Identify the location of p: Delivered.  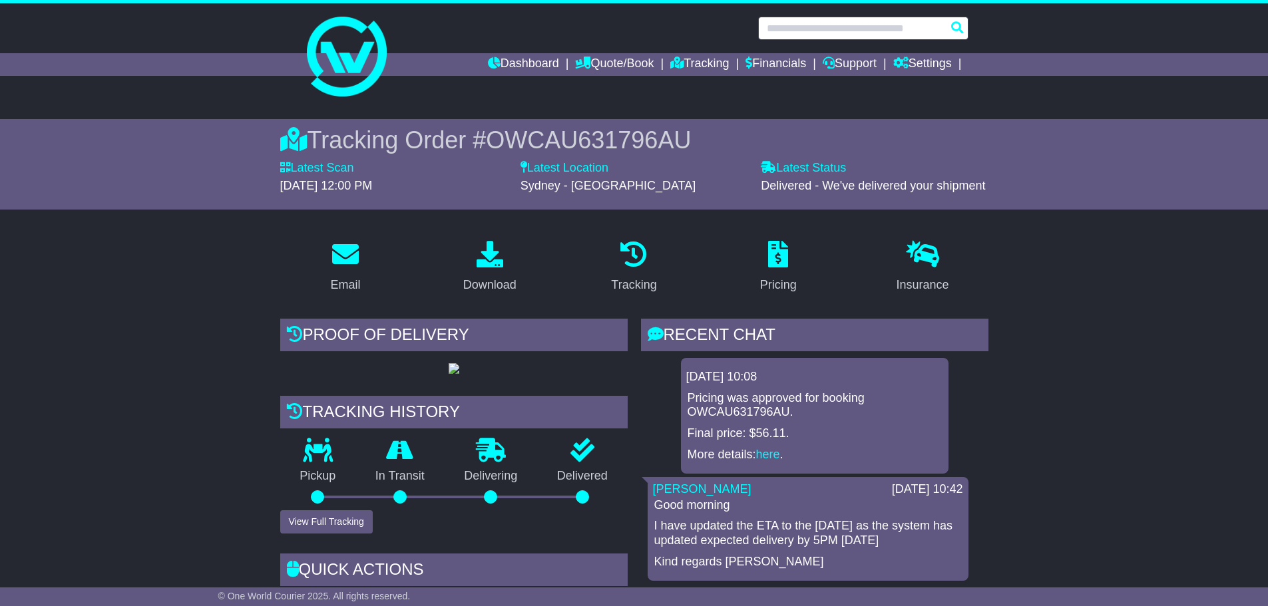
(583, 477).